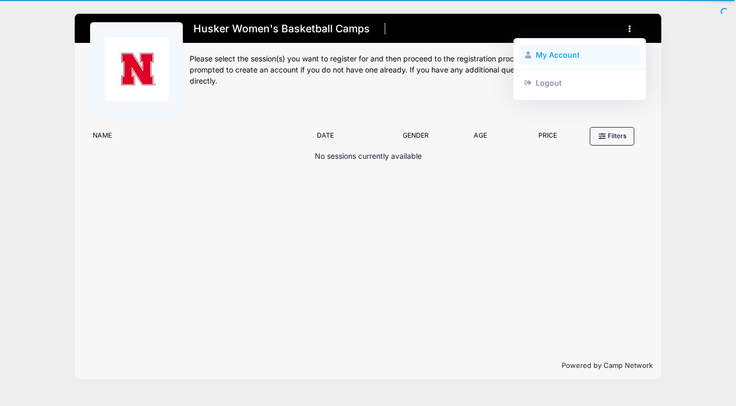  What do you see at coordinates (417, 70) in the screenshot?
I see `div: Please select the session(s) you want to register for and then proceed to the registration proces...` at bounding box center [417, 70].